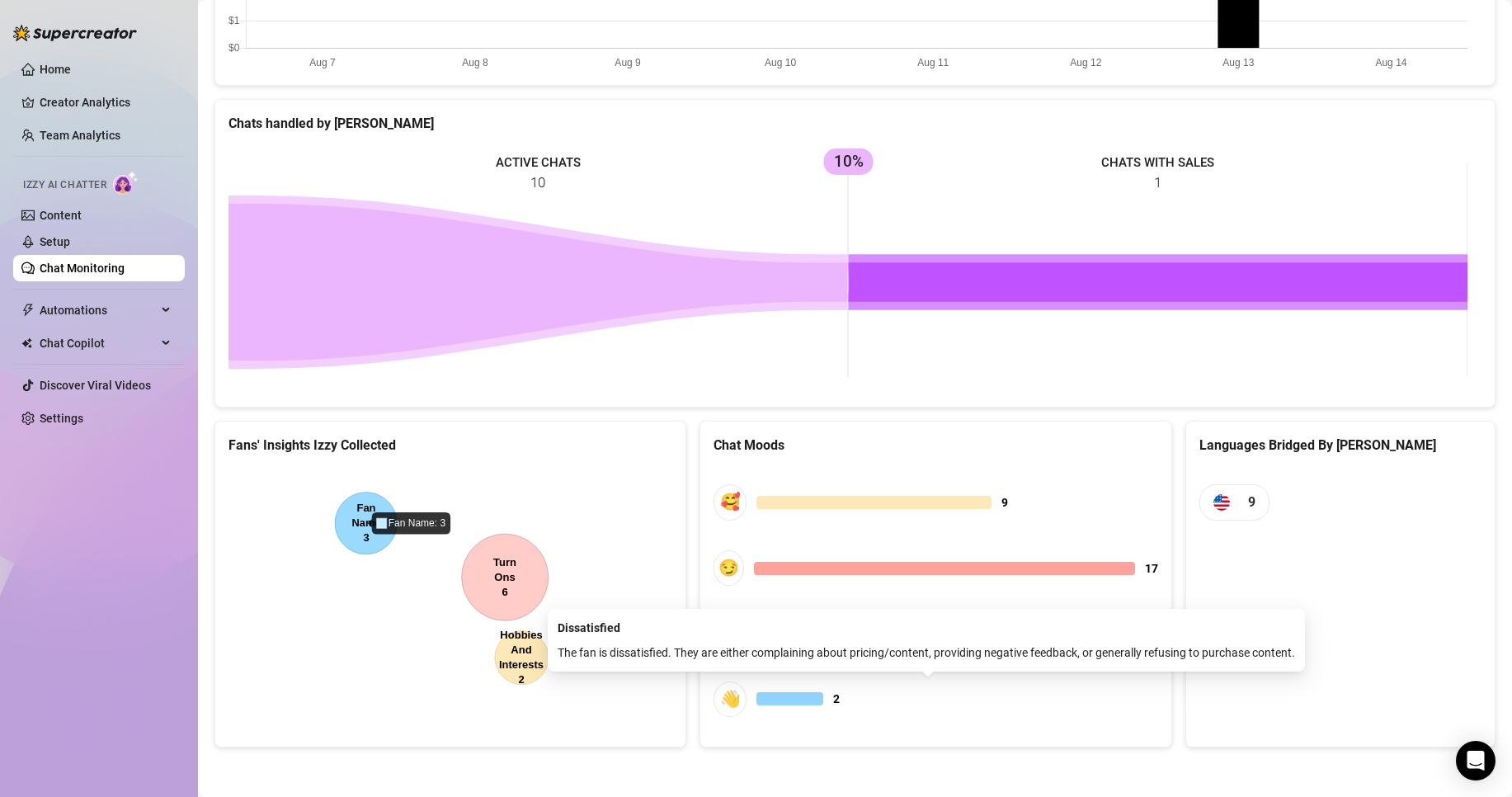  Describe the element at coordinates (60, 215) in the screenshot. I see `a: Content` at that location.